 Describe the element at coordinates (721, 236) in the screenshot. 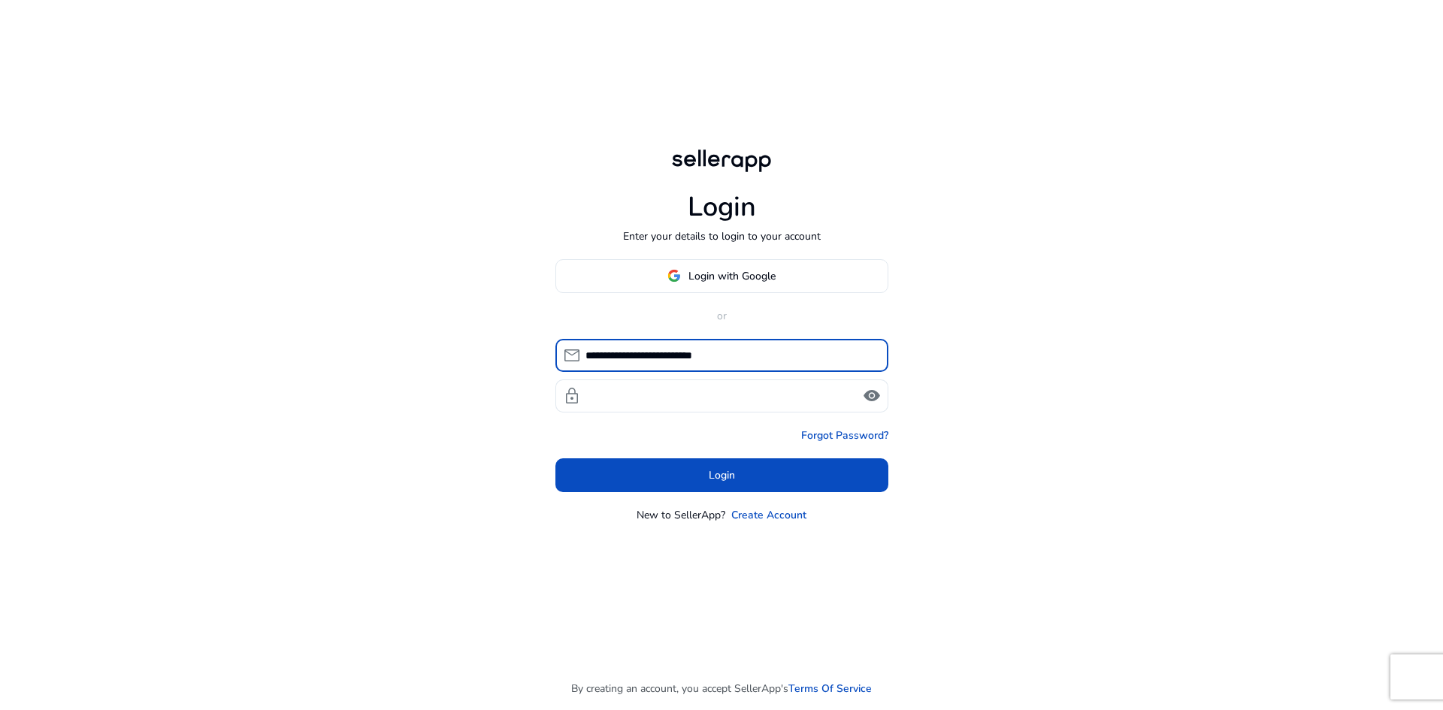

I see `p: Enter your details to login to your account` at that location.